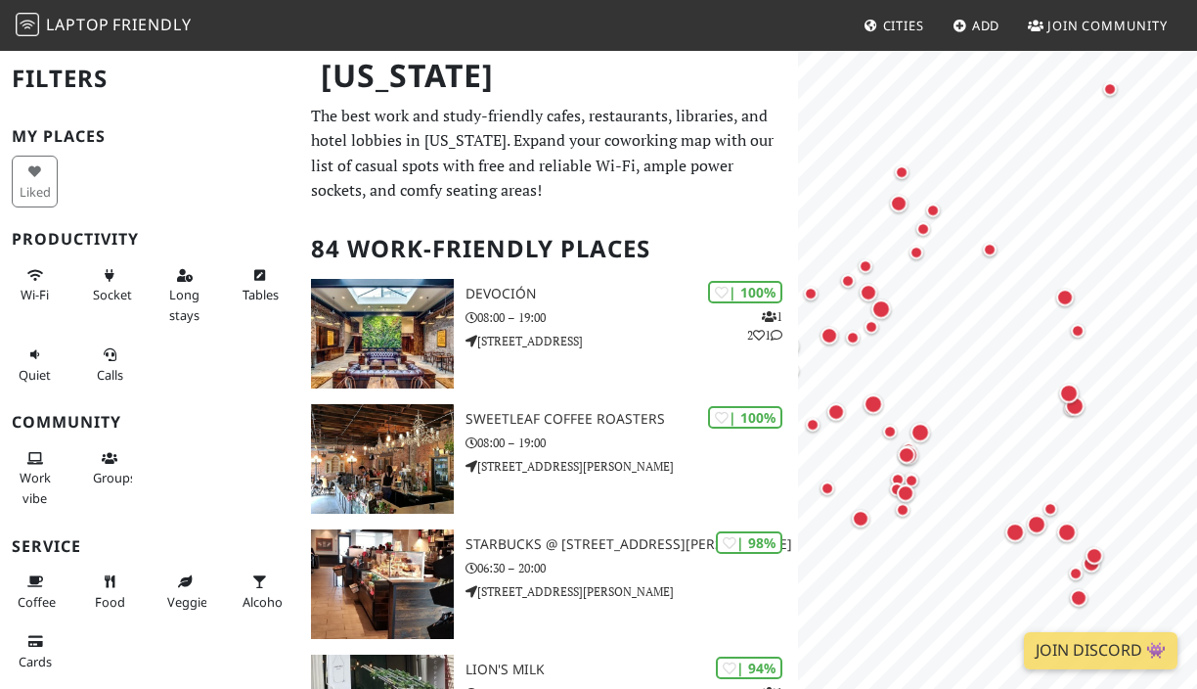 This screenshot has width=1197, height=689. I want to click on a: LaptopFriendly LaptopFriendly, so click(104, 25).